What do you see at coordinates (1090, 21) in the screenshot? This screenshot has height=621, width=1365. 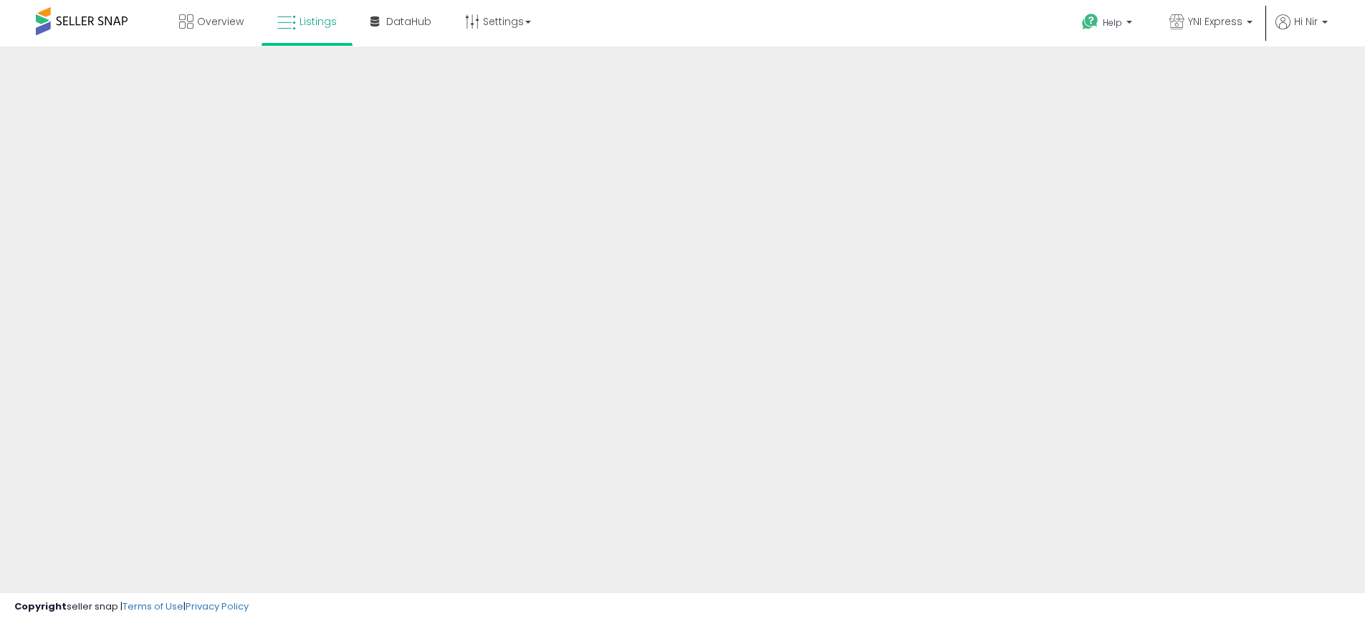 I see `i: Get Help` at bounding box center [1090, 21].